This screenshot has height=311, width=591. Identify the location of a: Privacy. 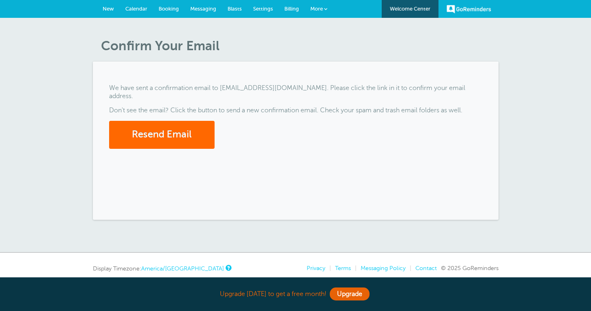
(316, 268).